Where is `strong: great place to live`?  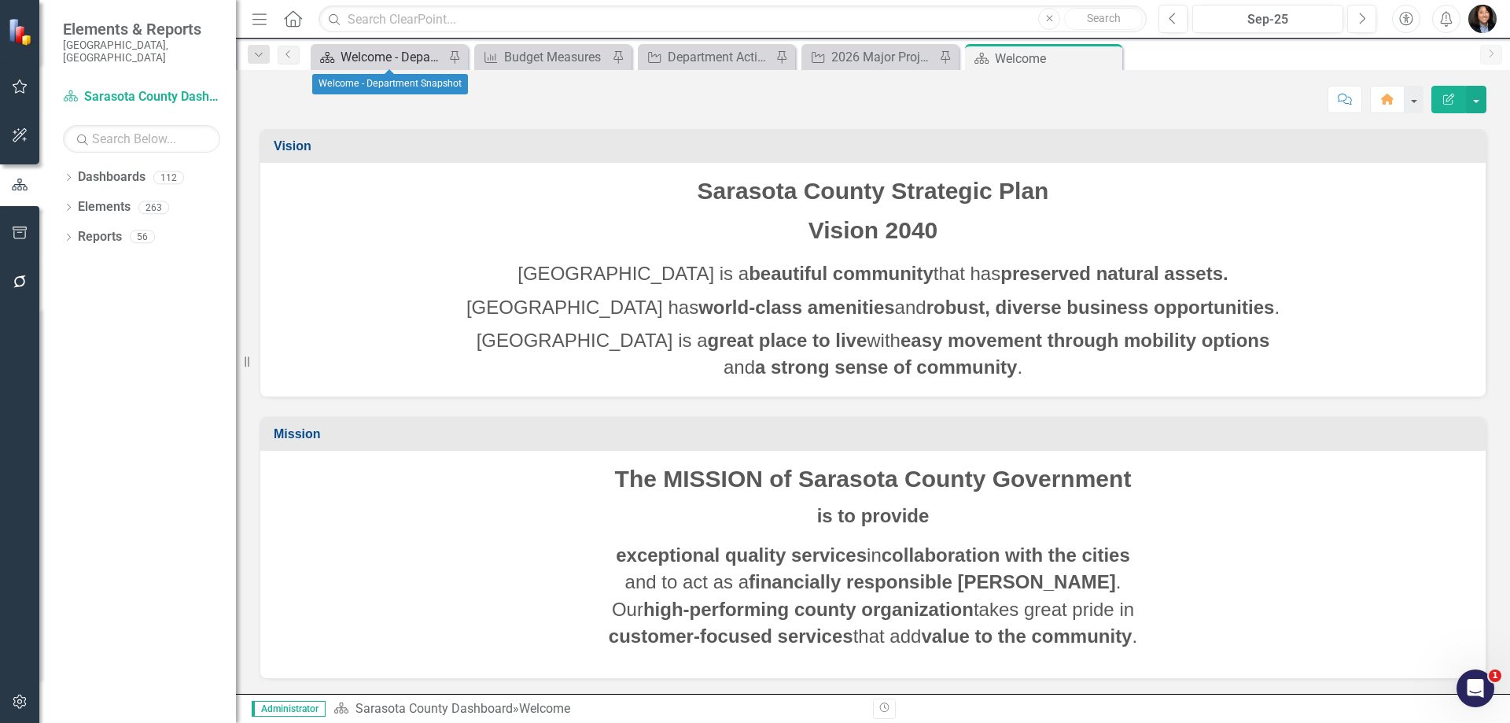
strong: great place to live is located at coordinates (787, 340).